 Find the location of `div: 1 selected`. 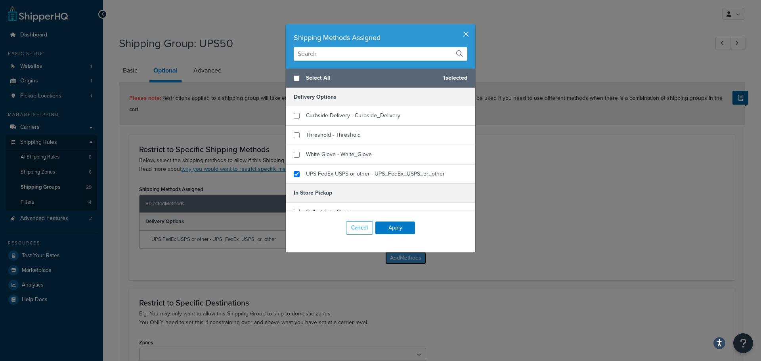

div: 1 selected is located at coordinates (380, 78).